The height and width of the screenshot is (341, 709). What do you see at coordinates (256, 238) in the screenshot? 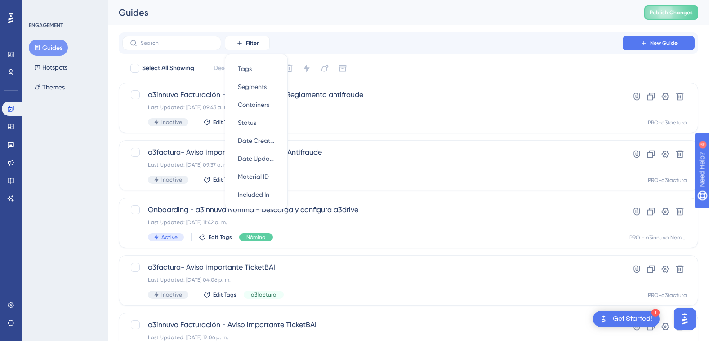
I see `span: Nómina` at bounding box center [256, 238].